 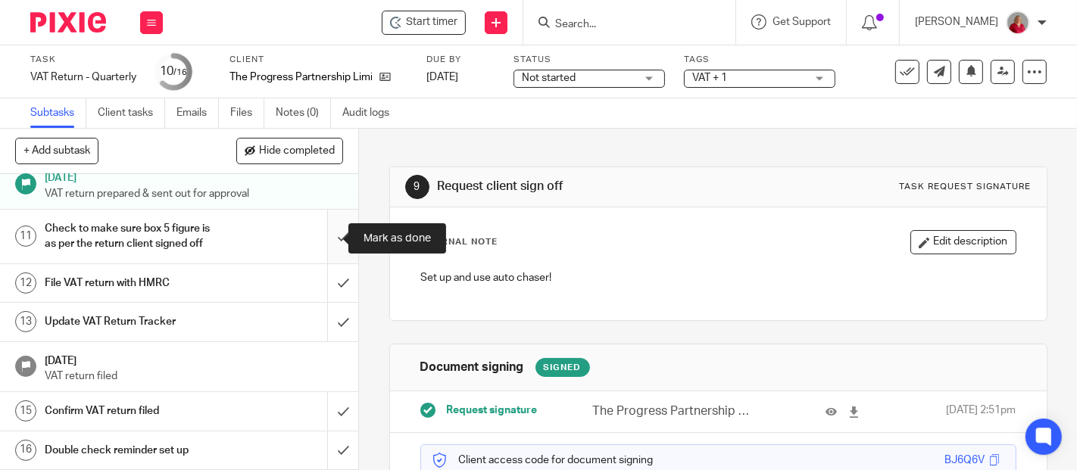 What do you see at coordinates (173, 71) in the screenshot?
I see `div: 10` at bounding box center [173, 71].